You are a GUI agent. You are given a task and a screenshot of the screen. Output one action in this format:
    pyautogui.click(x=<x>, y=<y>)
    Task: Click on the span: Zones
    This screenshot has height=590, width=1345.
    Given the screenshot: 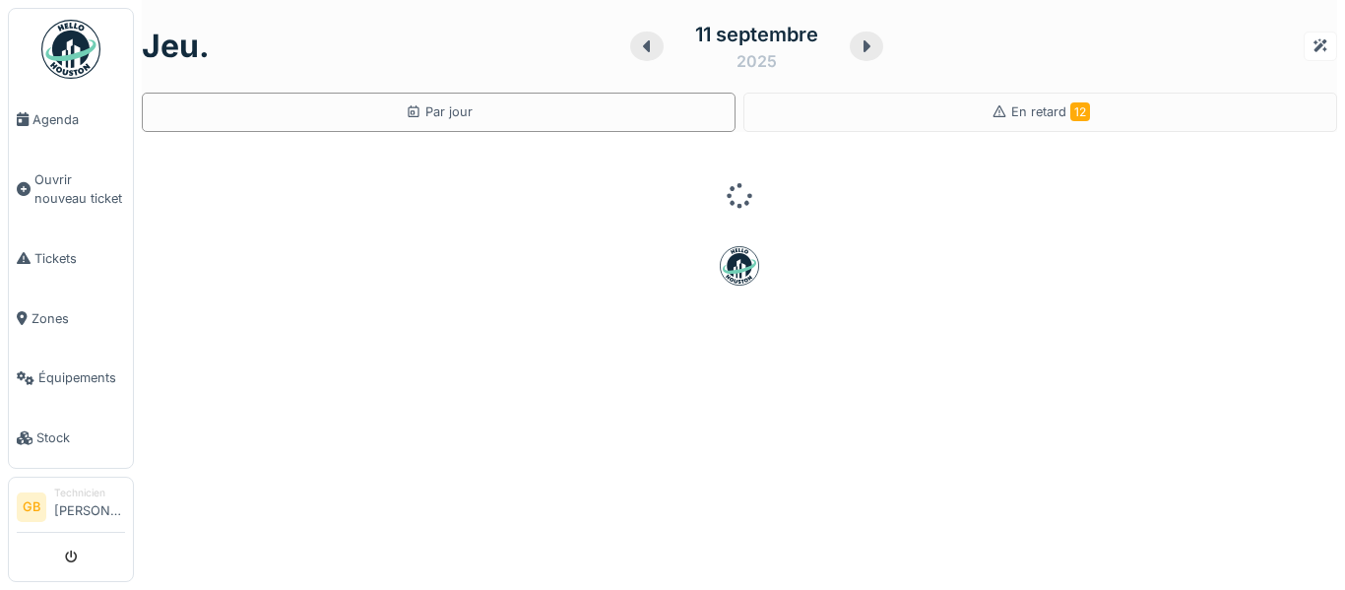 What is the action you would take?
    pyautogui.click(x=78, y=318)
    